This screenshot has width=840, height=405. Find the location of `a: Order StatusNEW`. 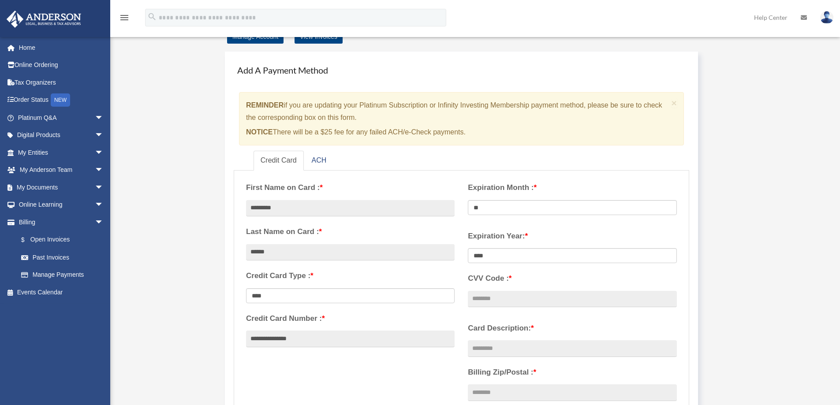

a: Order StatusNEW is located at coordinates (61, 100).